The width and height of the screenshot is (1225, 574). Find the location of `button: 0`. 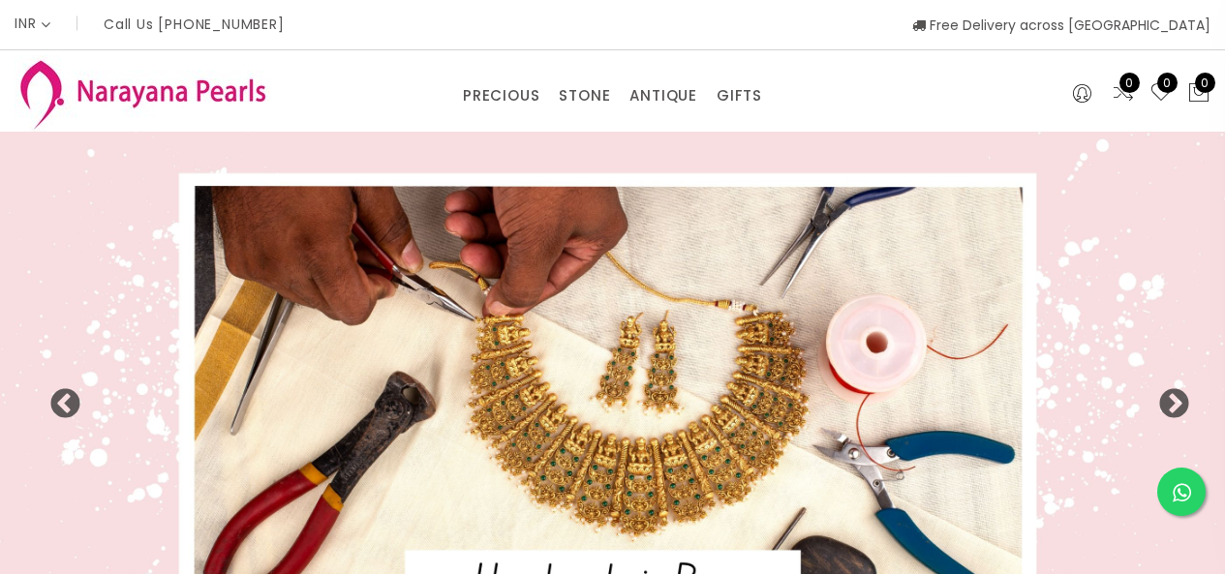

button: 0 is located at coordinates (1199, 94).